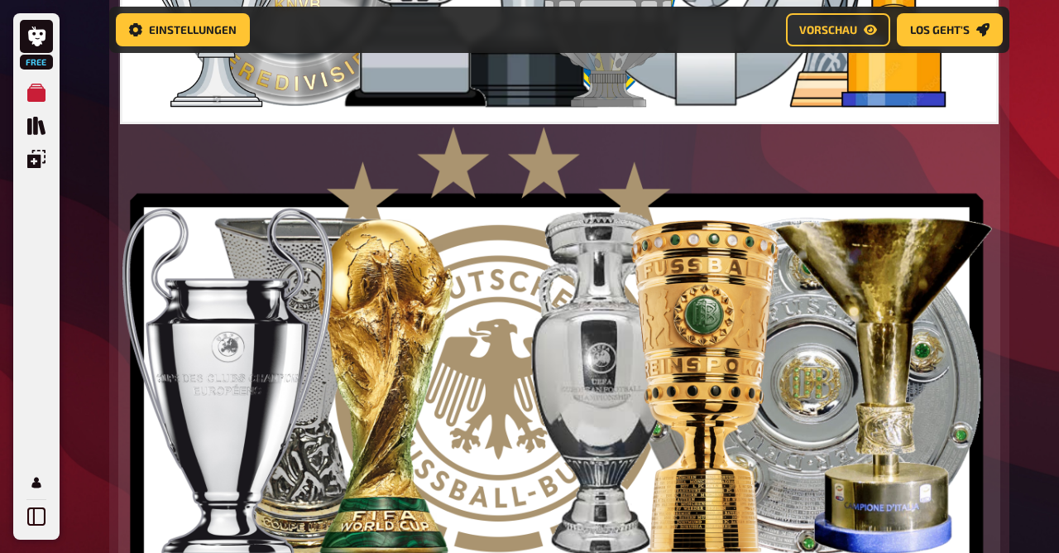  Describe the element at coordinates (36, 126) in the screenshot. I see `a: Quiz Sammlung` at that location.